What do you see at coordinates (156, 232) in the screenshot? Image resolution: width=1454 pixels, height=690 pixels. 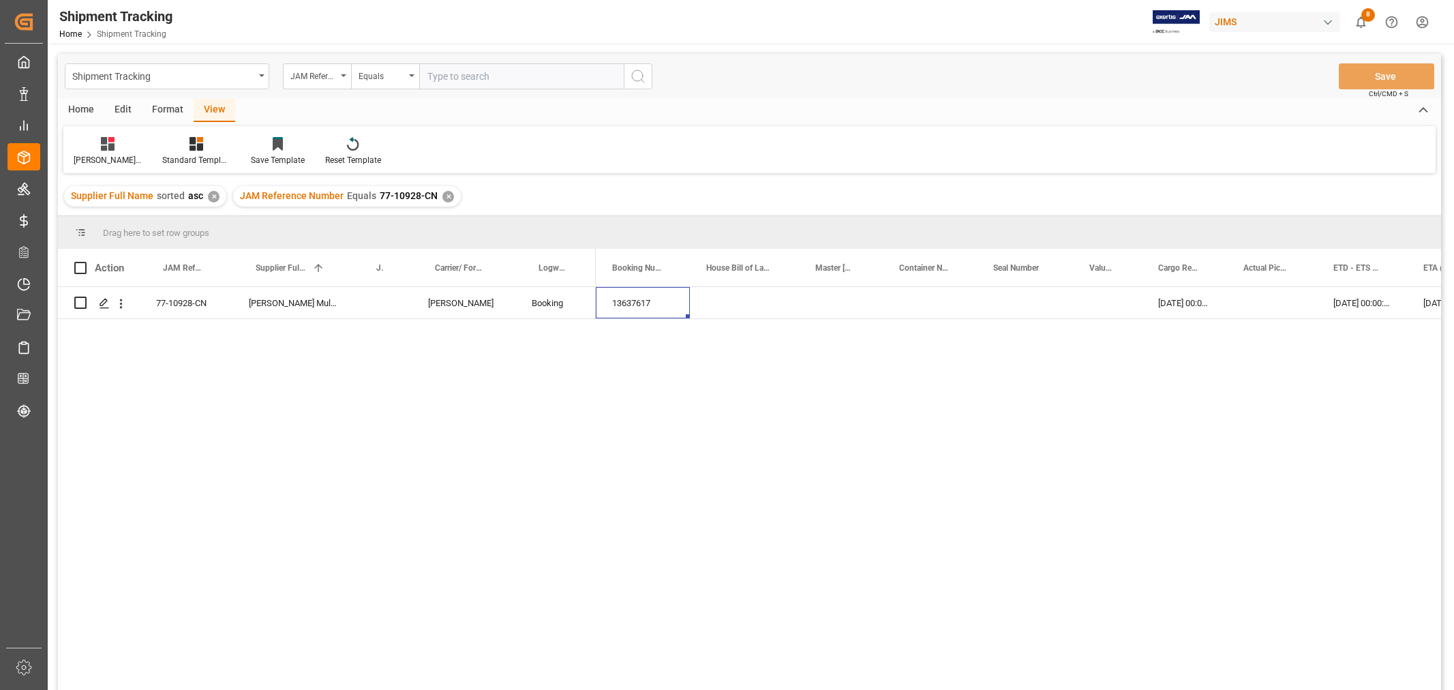 I see `span: Drag here to set row groups` at bounding box center [156, 232].